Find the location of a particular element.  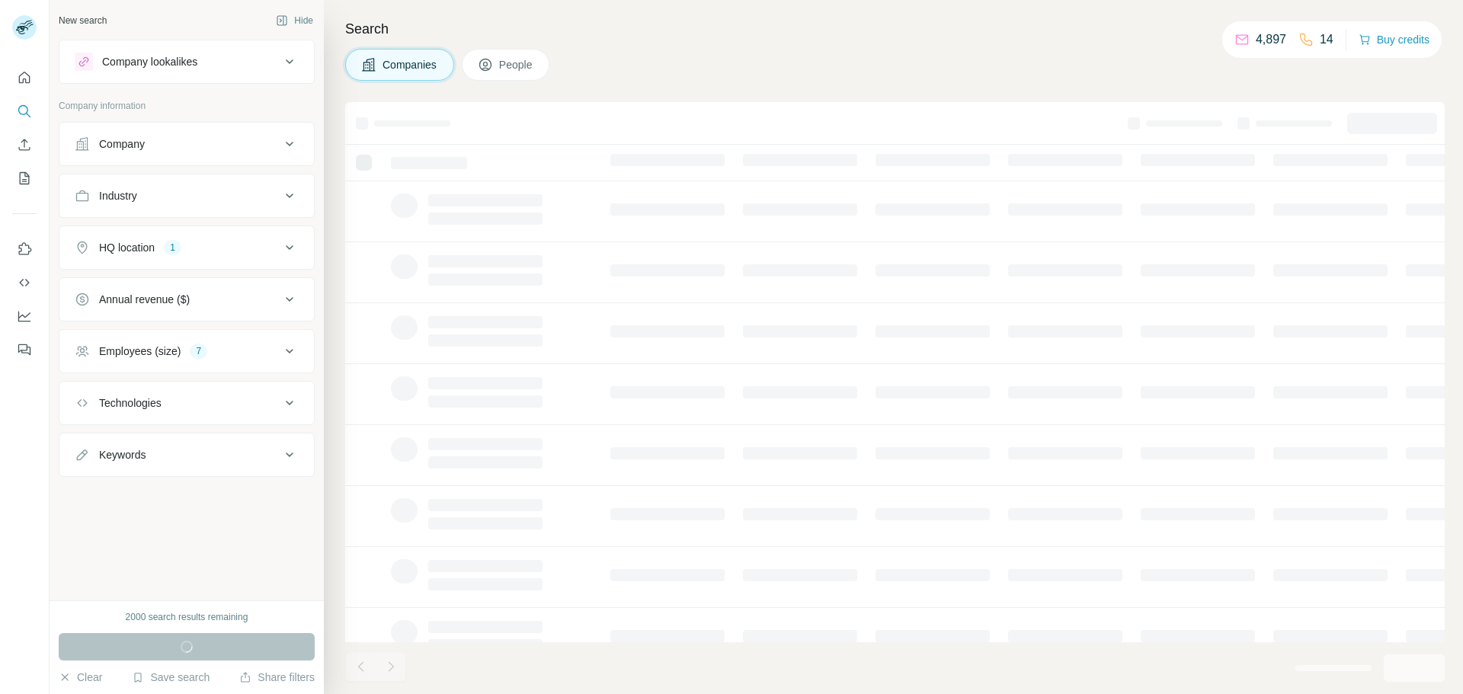

button: Buy credits is located at coordinates (1393, 40).